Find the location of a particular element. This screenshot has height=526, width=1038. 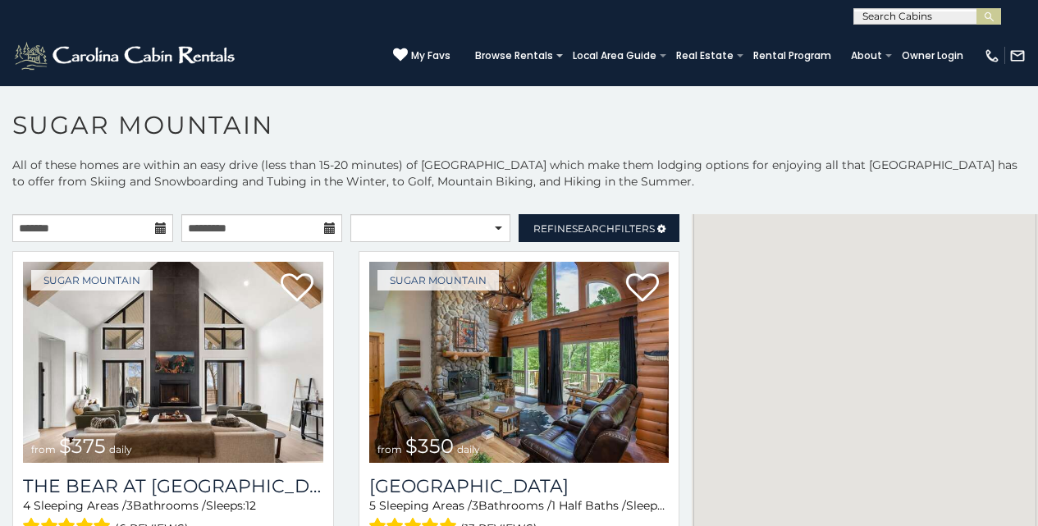

a: Real Estate is located at coordinates (705, 56).